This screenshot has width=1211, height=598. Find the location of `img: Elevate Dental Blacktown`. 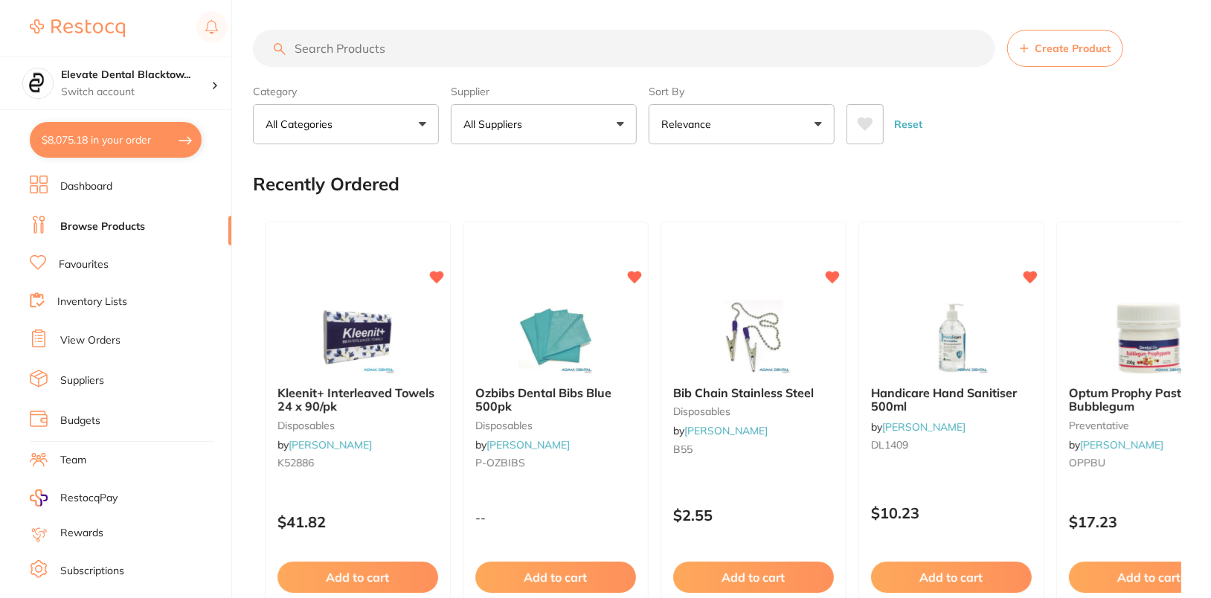

img: Elevate Dental Blacktown is located at coordinates (38, 83).